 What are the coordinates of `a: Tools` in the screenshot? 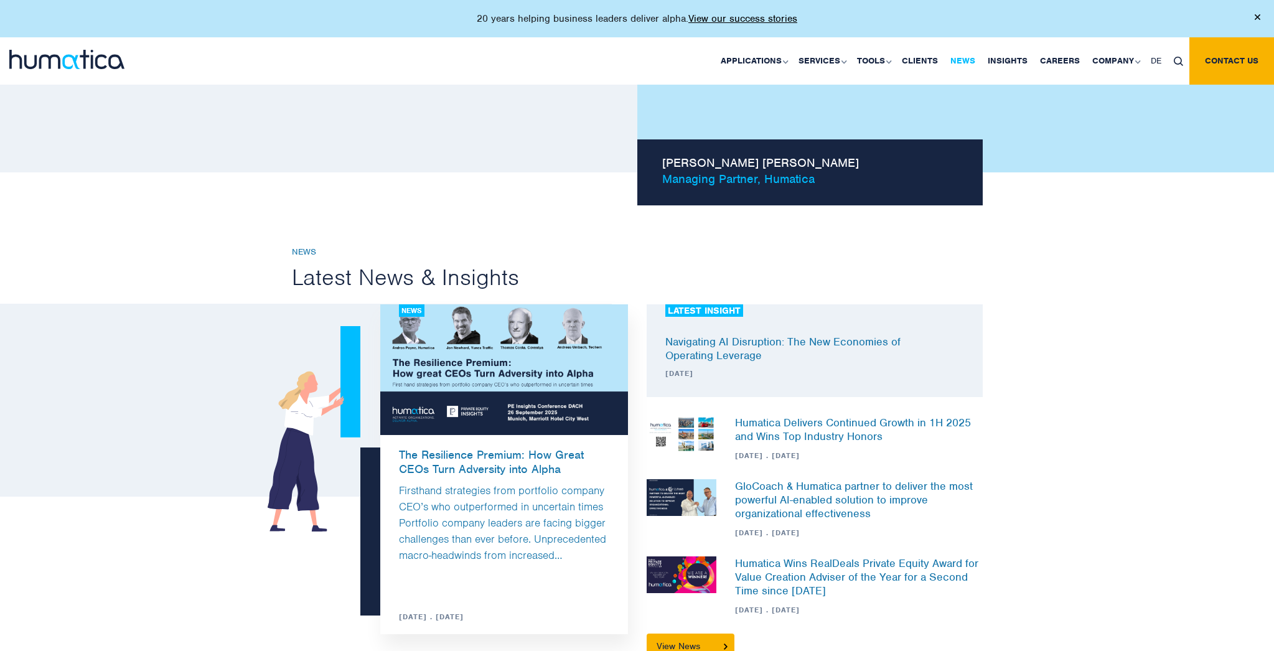 It's located at (873, 61).